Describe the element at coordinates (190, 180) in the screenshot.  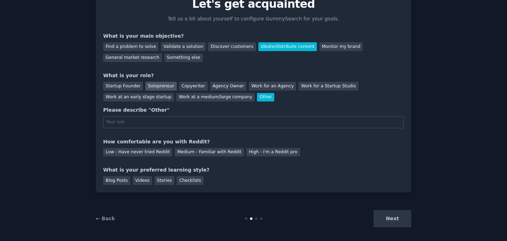
I see `div: Checklists` at that location.